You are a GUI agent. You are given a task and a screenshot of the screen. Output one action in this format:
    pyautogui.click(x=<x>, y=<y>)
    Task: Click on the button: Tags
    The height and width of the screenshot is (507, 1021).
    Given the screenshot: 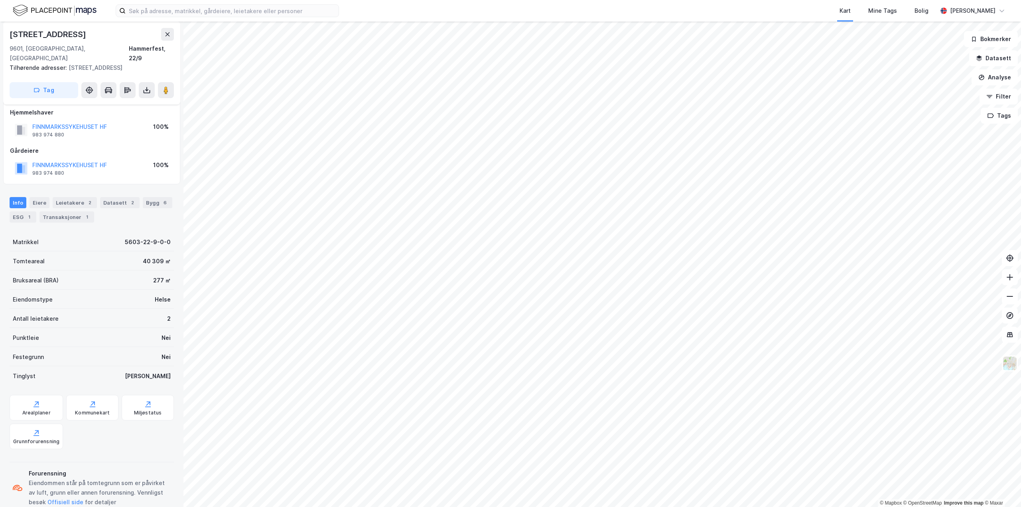 What is the action you would take?
    pyautogui.click(x=999, y=116)
    